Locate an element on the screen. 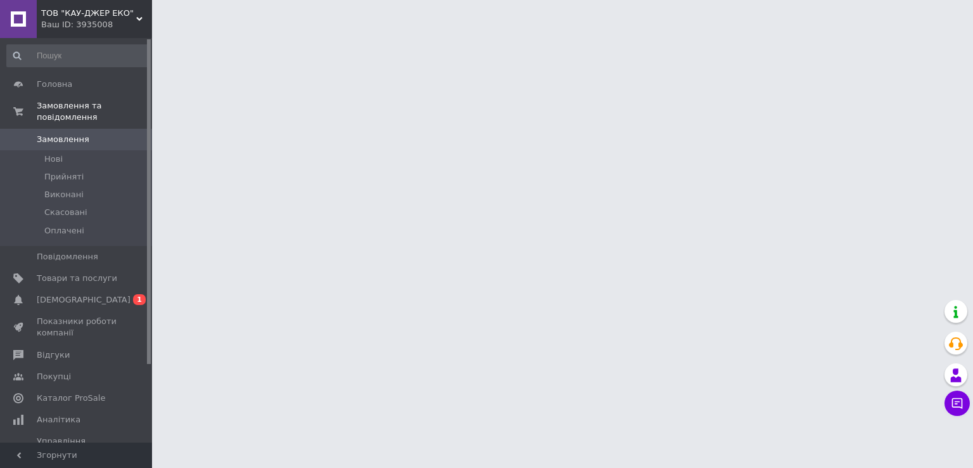  button: Чат з покупцем is located at coordinates (958, 403).